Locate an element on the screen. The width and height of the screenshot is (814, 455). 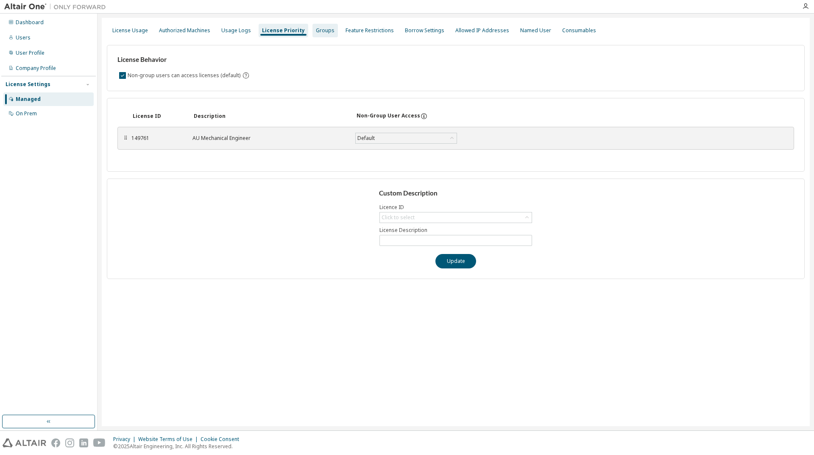
img: linkedin.svg is located at coordinates (83, 442).